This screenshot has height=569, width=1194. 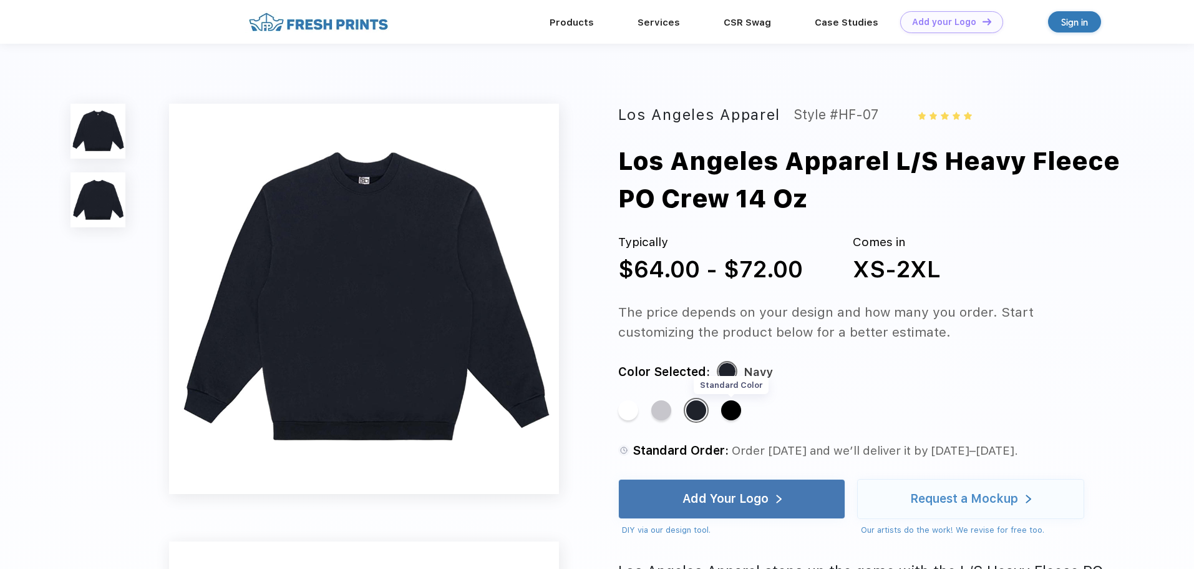 What do you see at coordinates (897, 269) in the screenshot?
I see `div: XS-2XL` at bounding box center [897, 269].